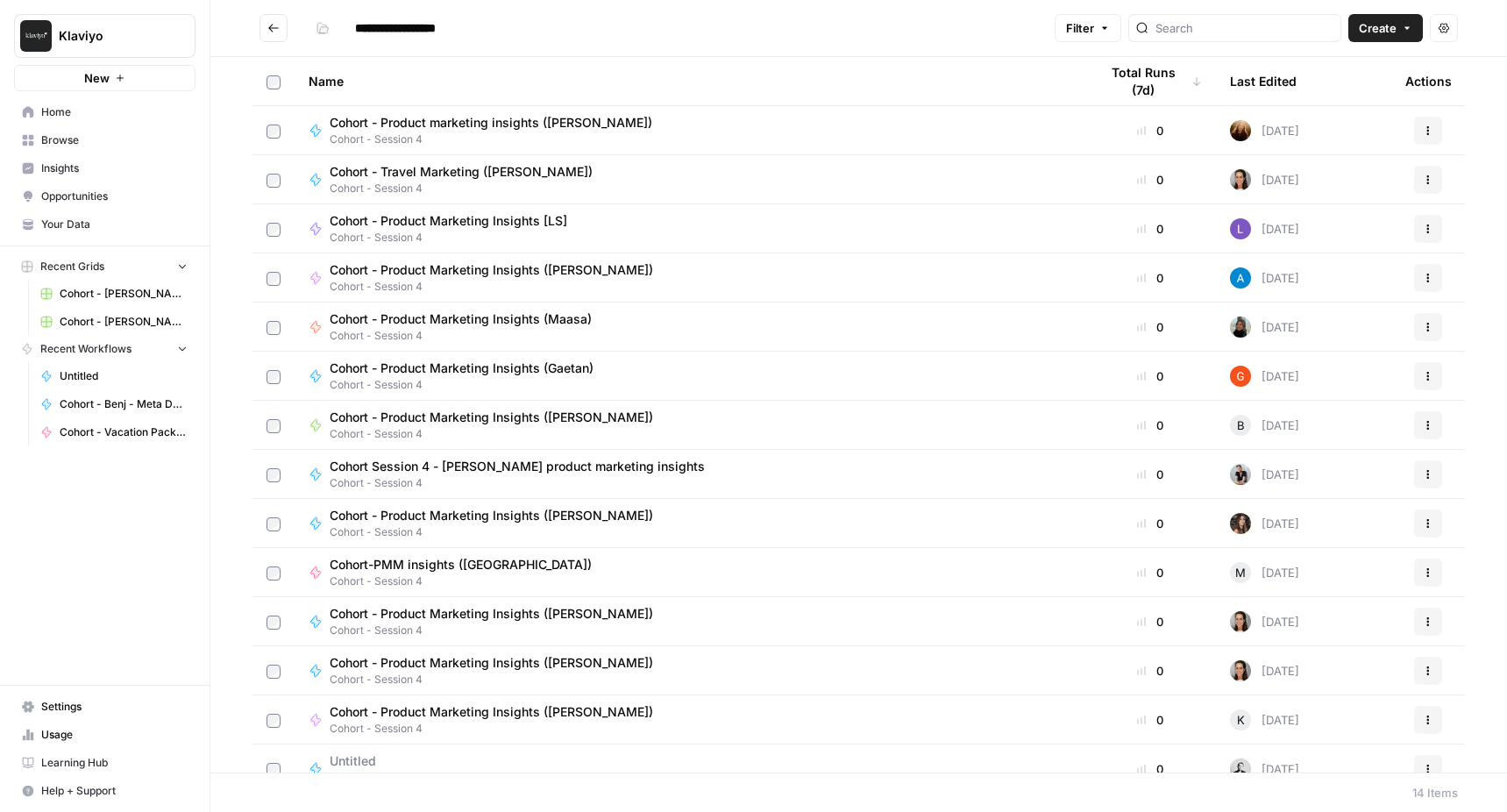  I want to click on img: ep2s7dd3ojhp11nu5ayj08ahj9gv, so click(1241, 376).